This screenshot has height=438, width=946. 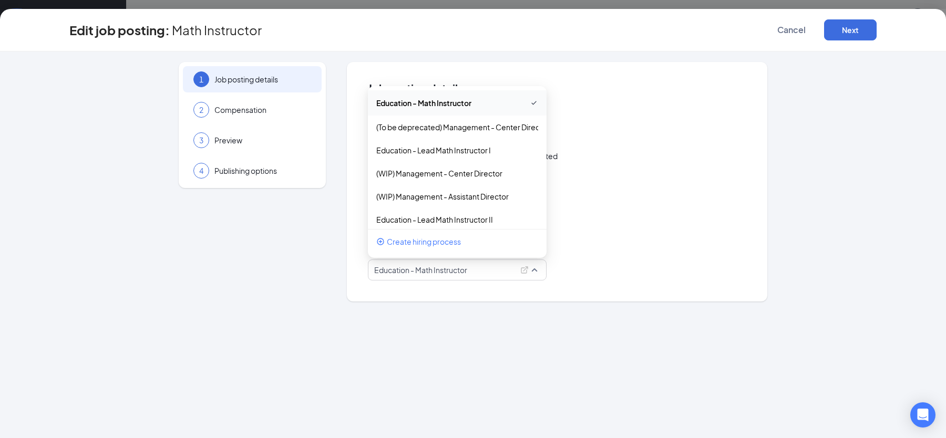 I want to click on div: (To be deprecated) Management - Center Director, so click(x=457, y=127).